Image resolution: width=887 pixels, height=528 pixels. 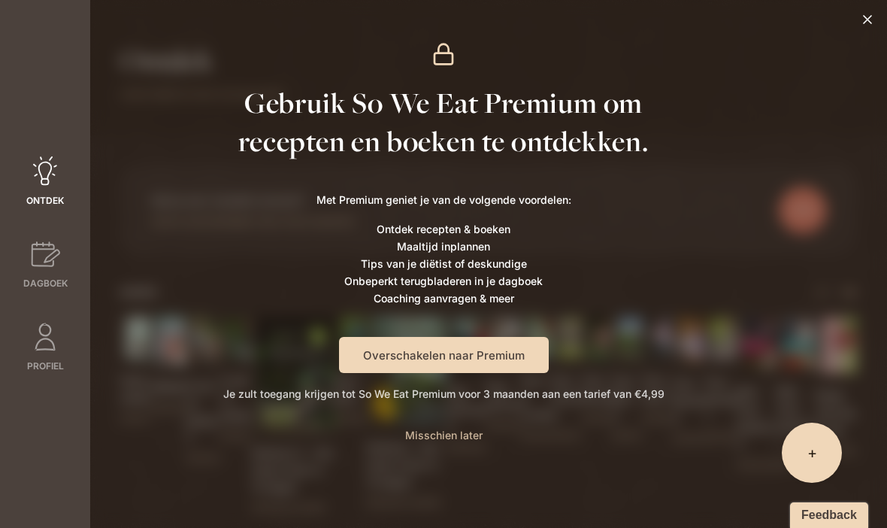 I want to click on h1: Gebruik So We Eat Premium om recepten en boeken te ontdekken., so click(x=443, y=123).